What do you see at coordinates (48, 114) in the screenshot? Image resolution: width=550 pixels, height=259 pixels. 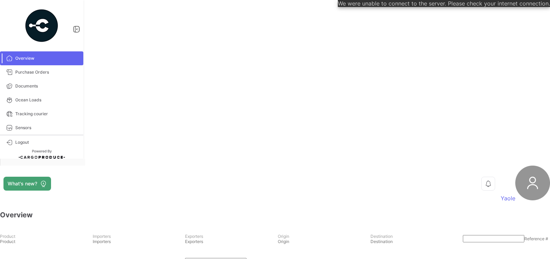 I see `span: Tracking courier` at bounding box center [48, 114].